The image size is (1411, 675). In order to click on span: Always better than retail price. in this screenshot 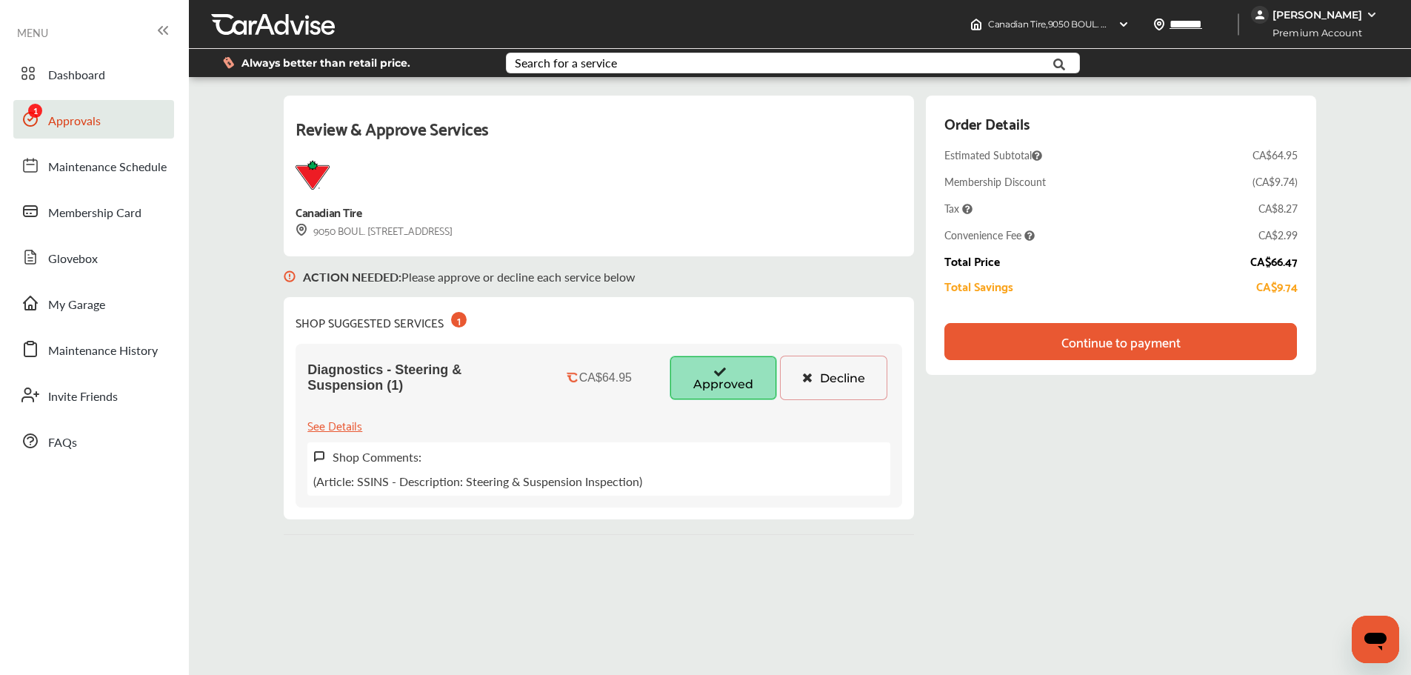, I will do `click(326, 63)`.